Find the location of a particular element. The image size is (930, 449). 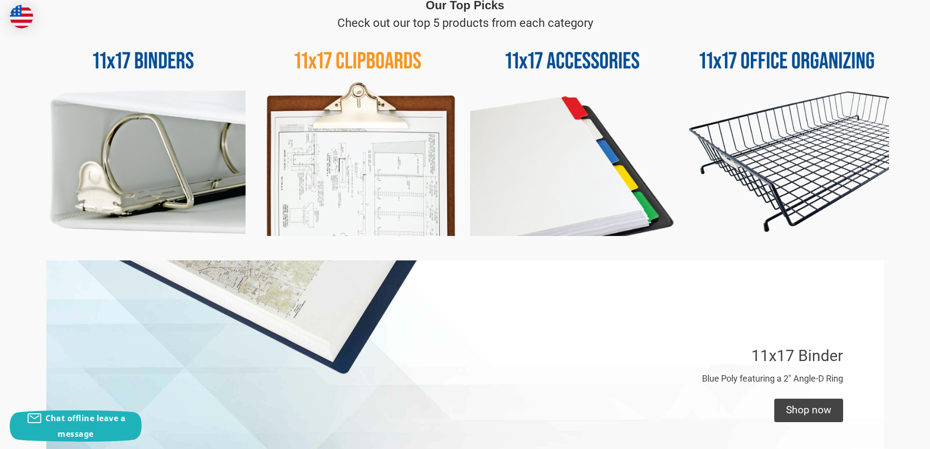

p: 11x17 Binder is located at coordinates (797, 355).